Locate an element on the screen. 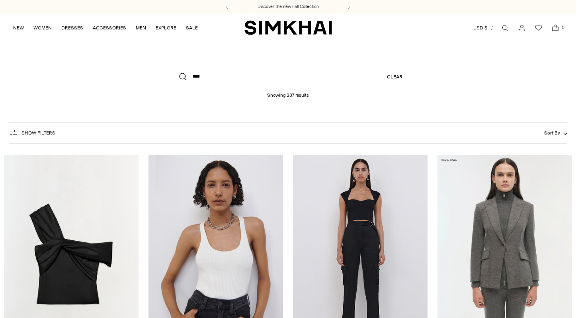  a: NEW is located at coordinates (18, 28).